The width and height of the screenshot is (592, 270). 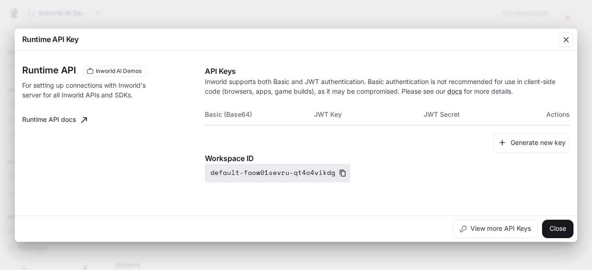 I want to click on p: API Keys, so click(x=387, y=71).